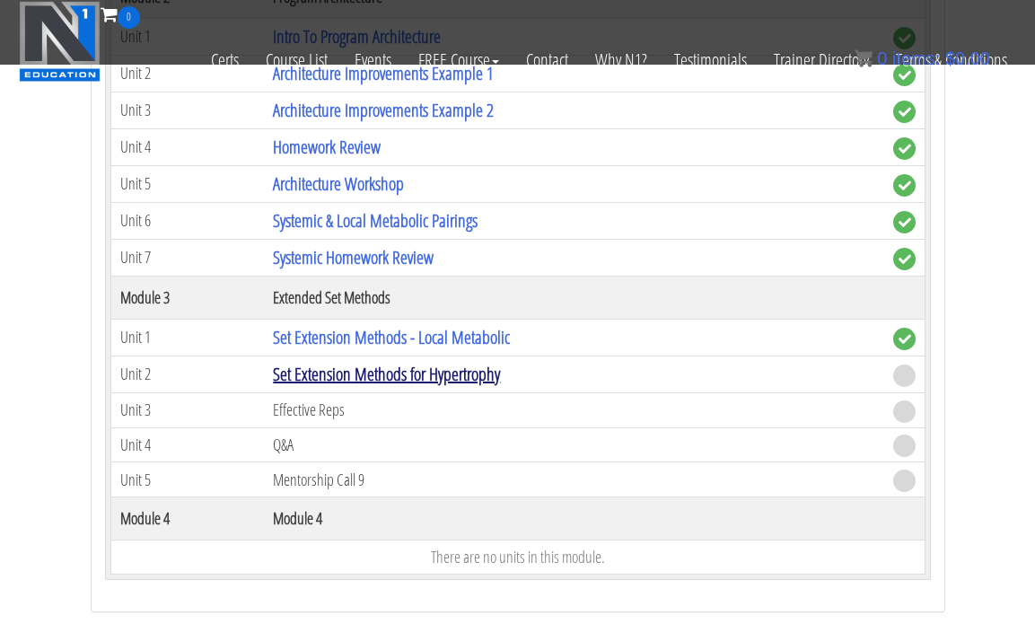 The height and width of the screenshot is (624, 1035). Describe the element at coordinates (353, 257) in the screenshot. I see `a: Systemic Homework Review` at that location.